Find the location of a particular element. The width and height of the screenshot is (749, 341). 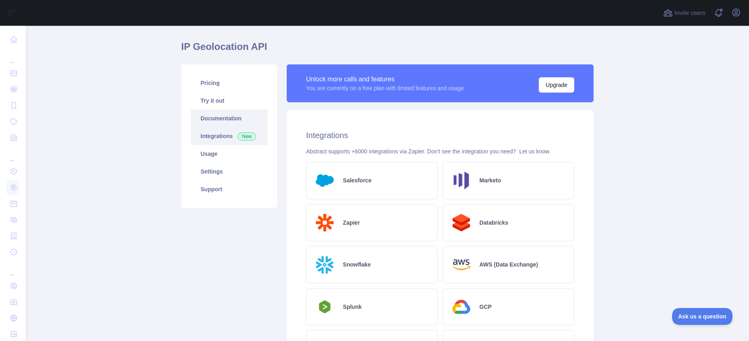

h2: AWS (Data Exchange) is located at coordinates (508, 264).